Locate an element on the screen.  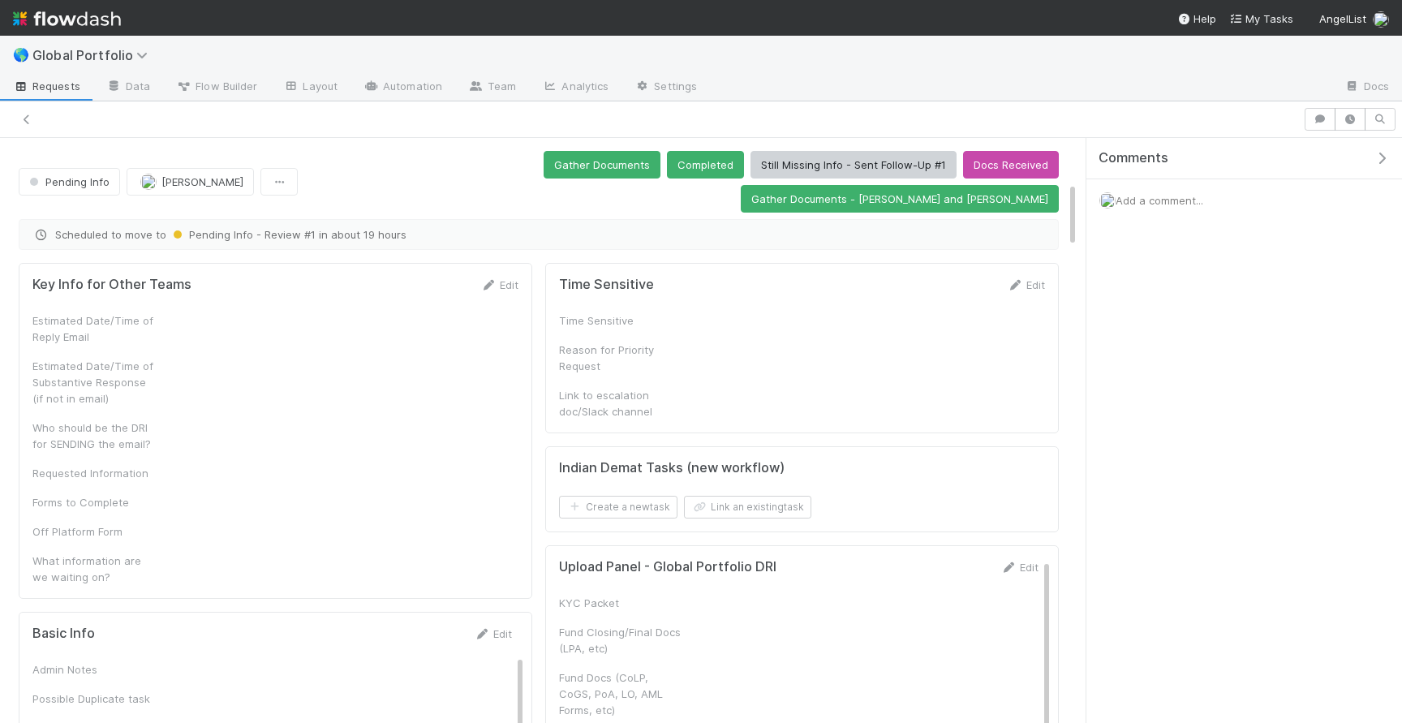
button: Docs Received is located at coordinates (1011, 165).